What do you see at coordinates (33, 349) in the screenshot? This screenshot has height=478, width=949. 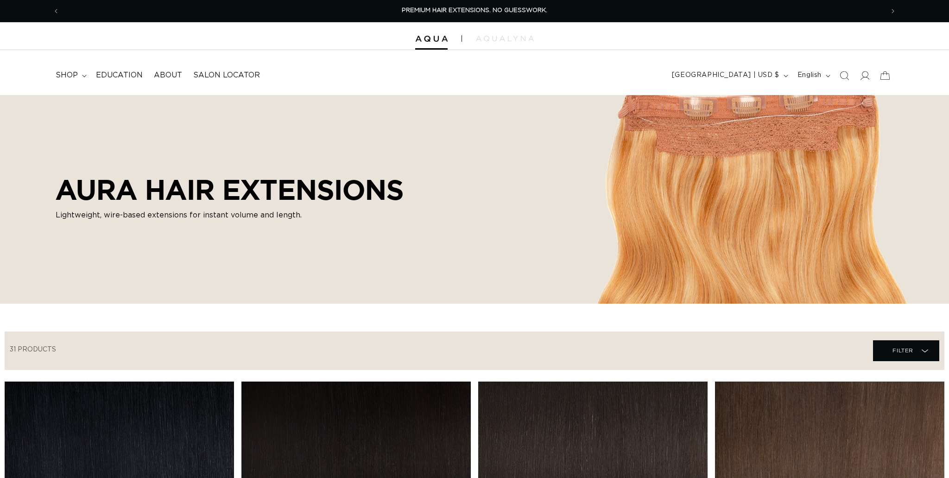 I see `span: 31 products` at bounding box center [33, 349].